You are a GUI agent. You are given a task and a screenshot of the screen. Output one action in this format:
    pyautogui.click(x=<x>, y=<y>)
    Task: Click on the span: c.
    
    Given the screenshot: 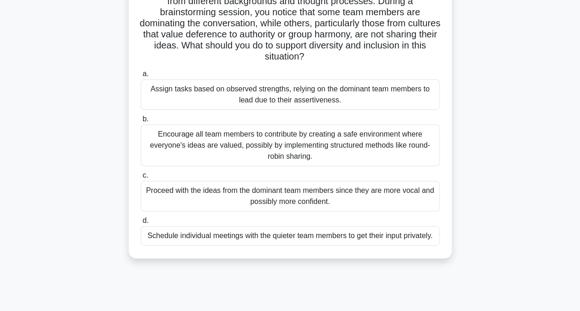 What is the action you would take?
    pyautogui.click(x=145, y=175)
    